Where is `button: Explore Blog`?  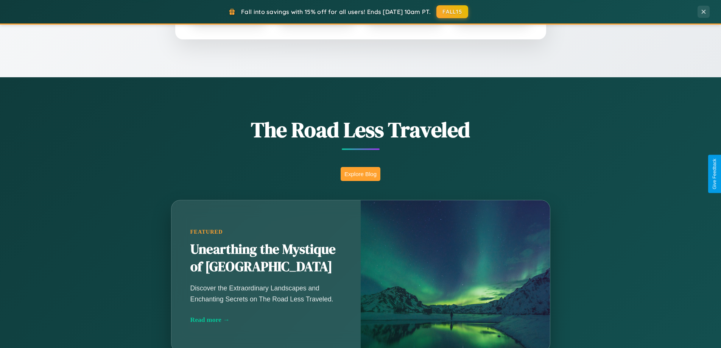
button: Explore Blog is located at coordinates (360, 174).